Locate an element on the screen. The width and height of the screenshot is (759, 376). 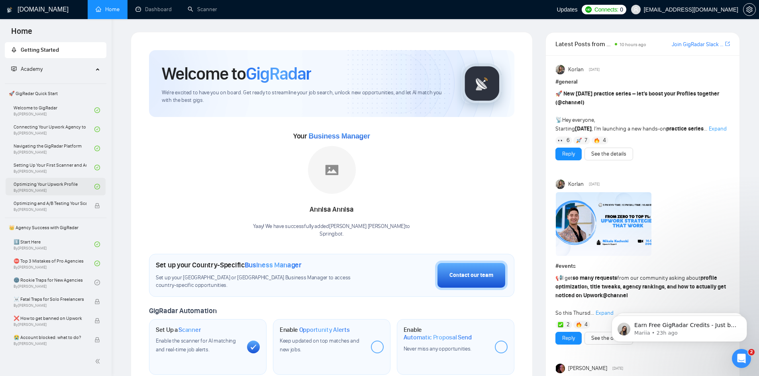
span: Getting Started is located at coordinates (40, 50).